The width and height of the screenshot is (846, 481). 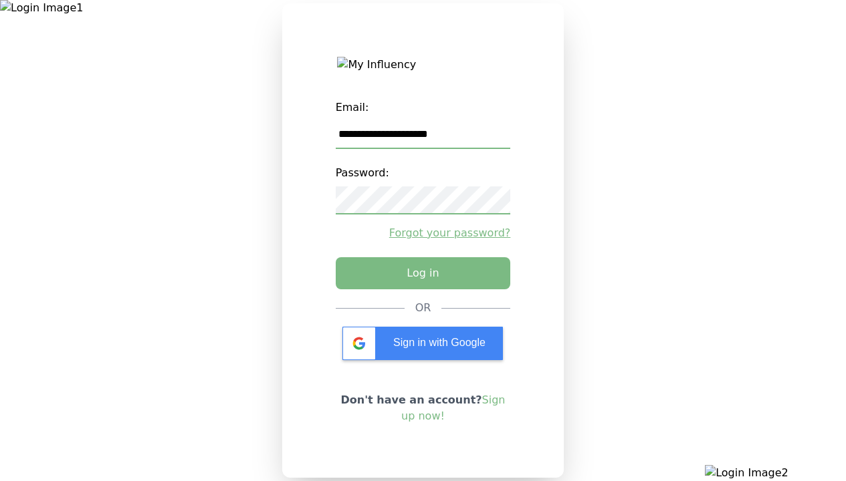 I want to click on p: Don't have an account?, so click(x=423, y=408).